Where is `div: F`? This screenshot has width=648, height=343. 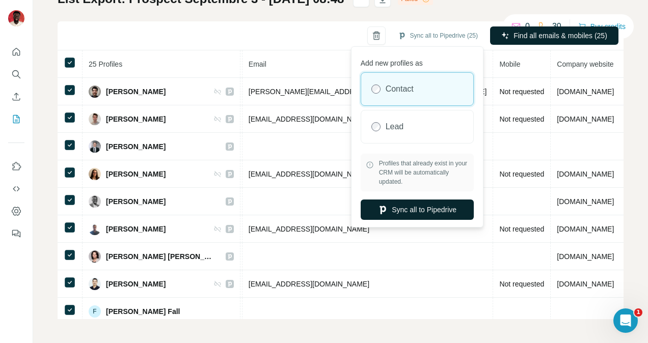 div: F is located at coordinates (95, 312).